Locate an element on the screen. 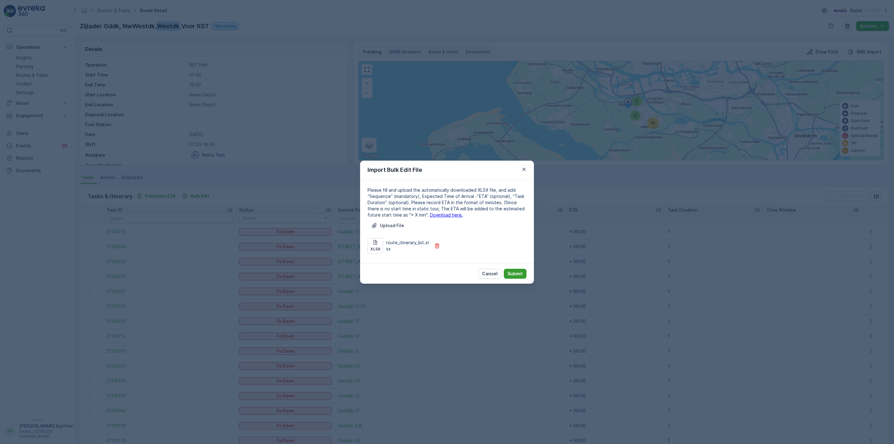 Image resolution: width=894 pixels, height=444 pixels. p: Upload File is located at coordinates (392, 225).